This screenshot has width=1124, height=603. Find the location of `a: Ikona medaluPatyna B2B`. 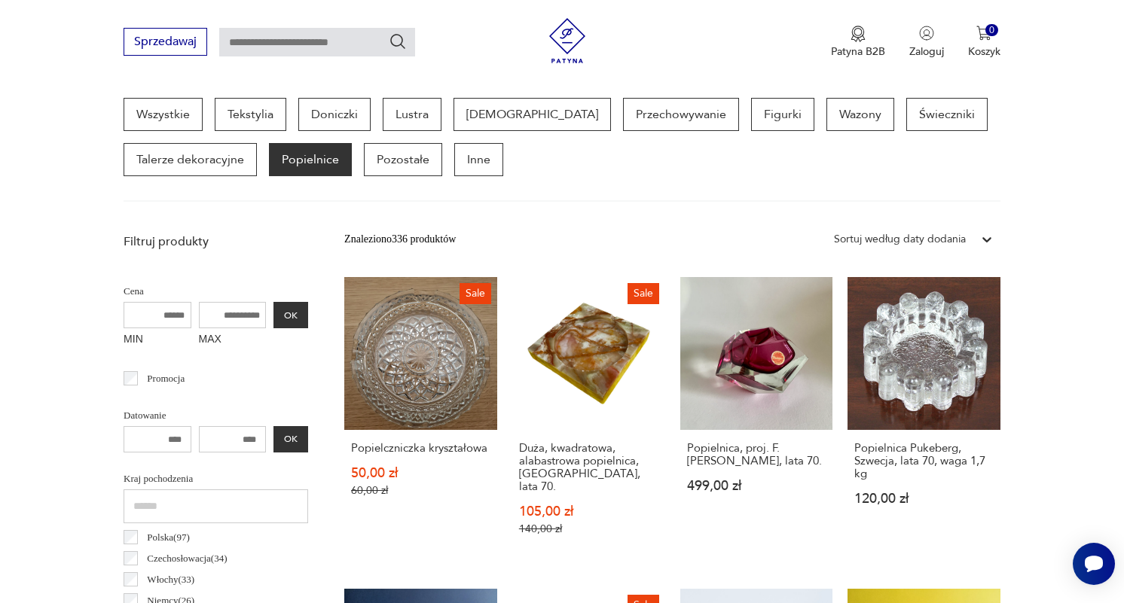

a: Ikona medaluPatyna B2B is located at coordinates (858, 42).